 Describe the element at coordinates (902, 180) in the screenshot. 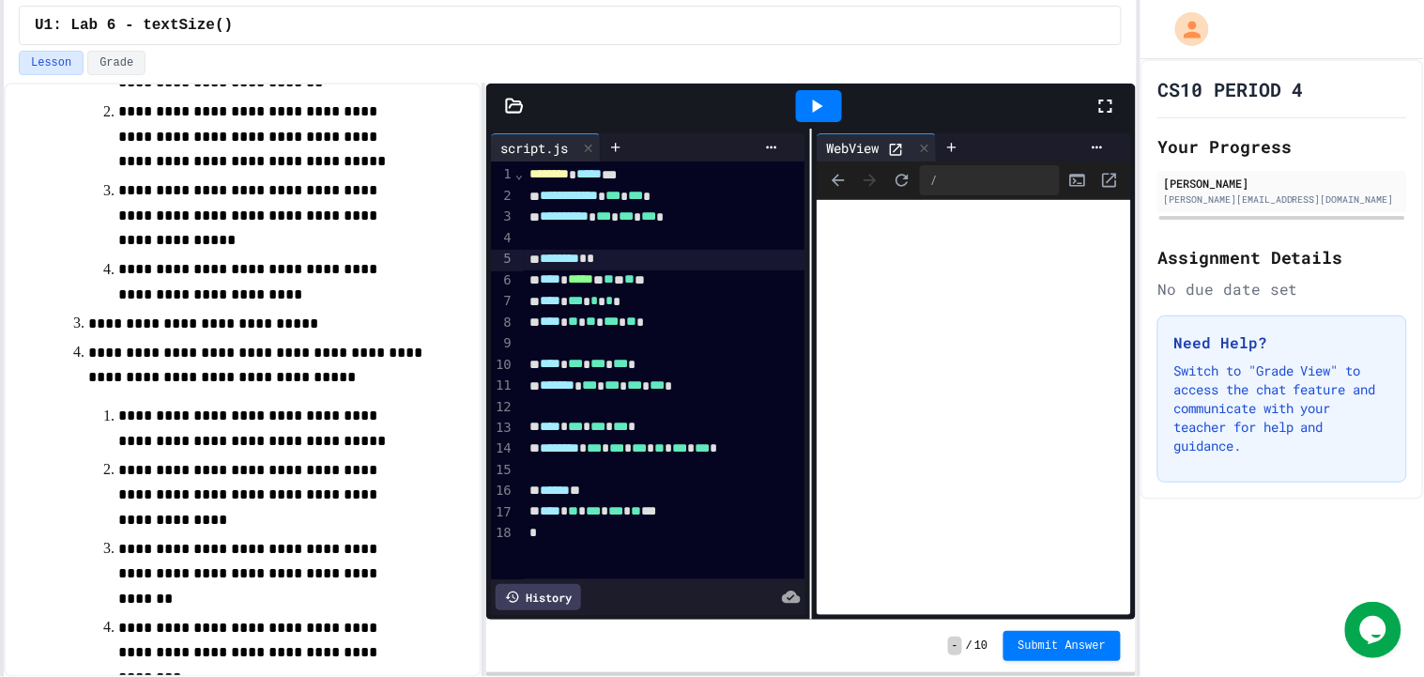

I see `button: Refresh` at that location.